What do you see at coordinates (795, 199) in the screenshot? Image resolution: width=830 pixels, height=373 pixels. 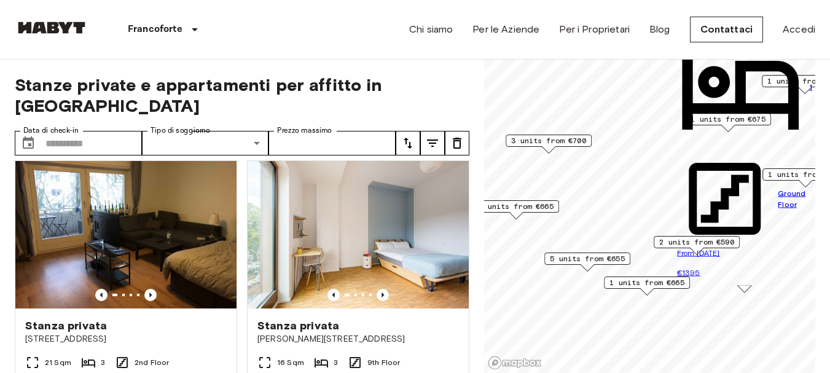 I see `span: Ground Floor` at bounding box center [795, 199].